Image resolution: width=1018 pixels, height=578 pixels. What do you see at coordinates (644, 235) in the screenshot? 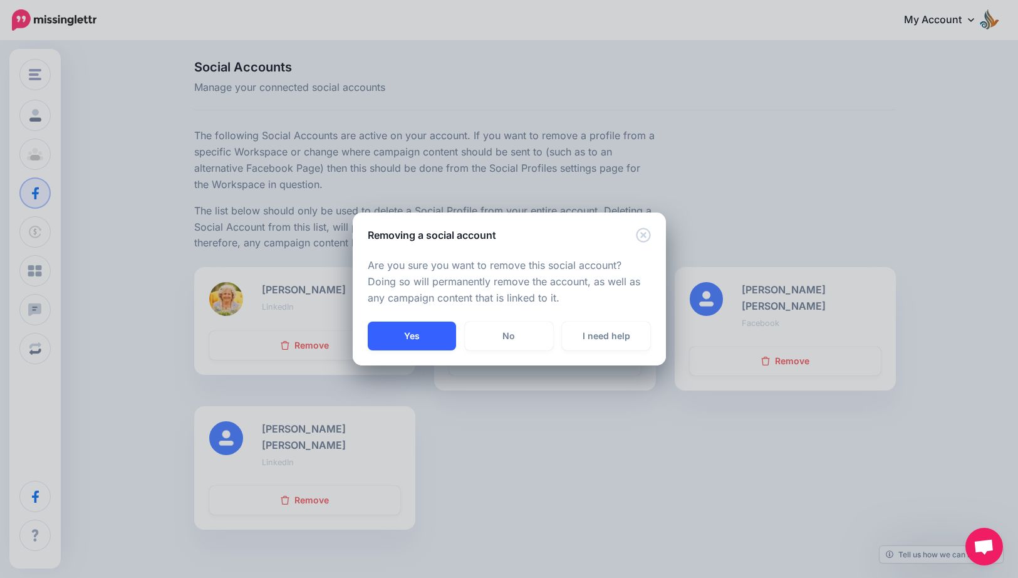
I see `button: Close` at bounding box center [644, 235].